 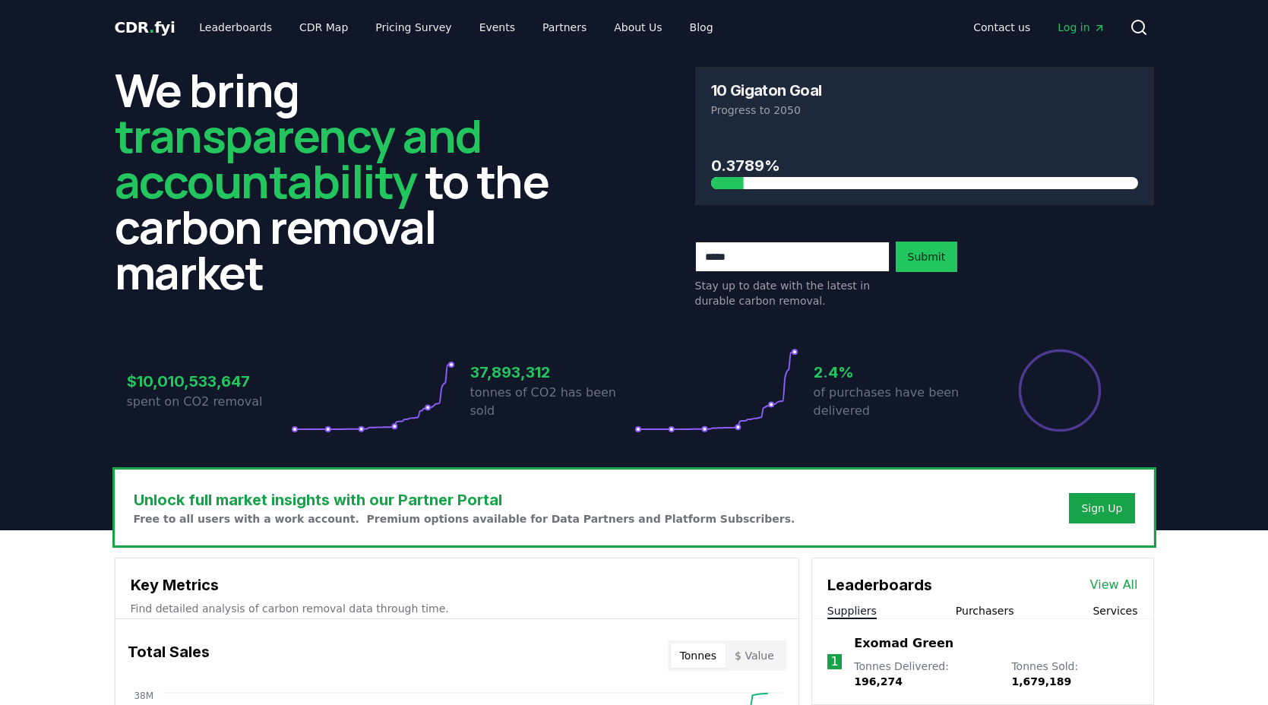 I want to click on button: Purchasers, so click(x=985, y=611).